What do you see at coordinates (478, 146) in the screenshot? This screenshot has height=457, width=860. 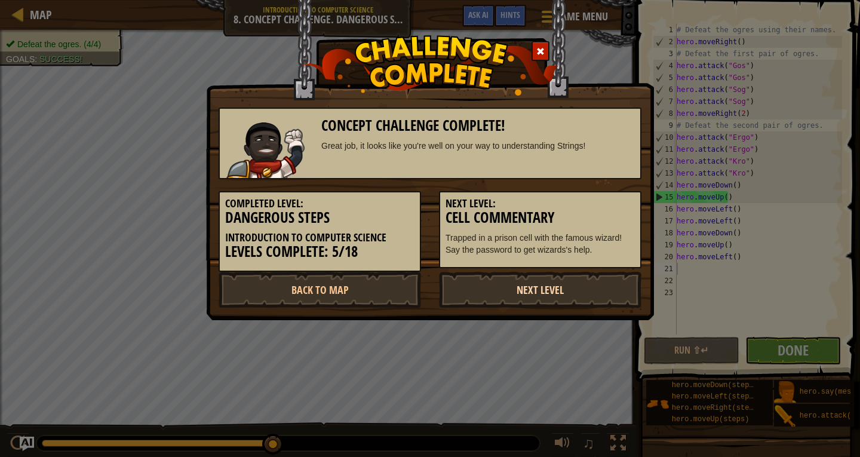 I see `div: Great job, it looks like you're well on your way to understanding Strings!` at bounding box center [478, 146].